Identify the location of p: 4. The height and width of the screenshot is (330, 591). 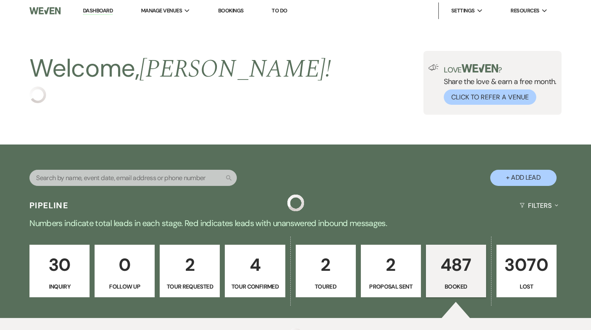
(254, 265).